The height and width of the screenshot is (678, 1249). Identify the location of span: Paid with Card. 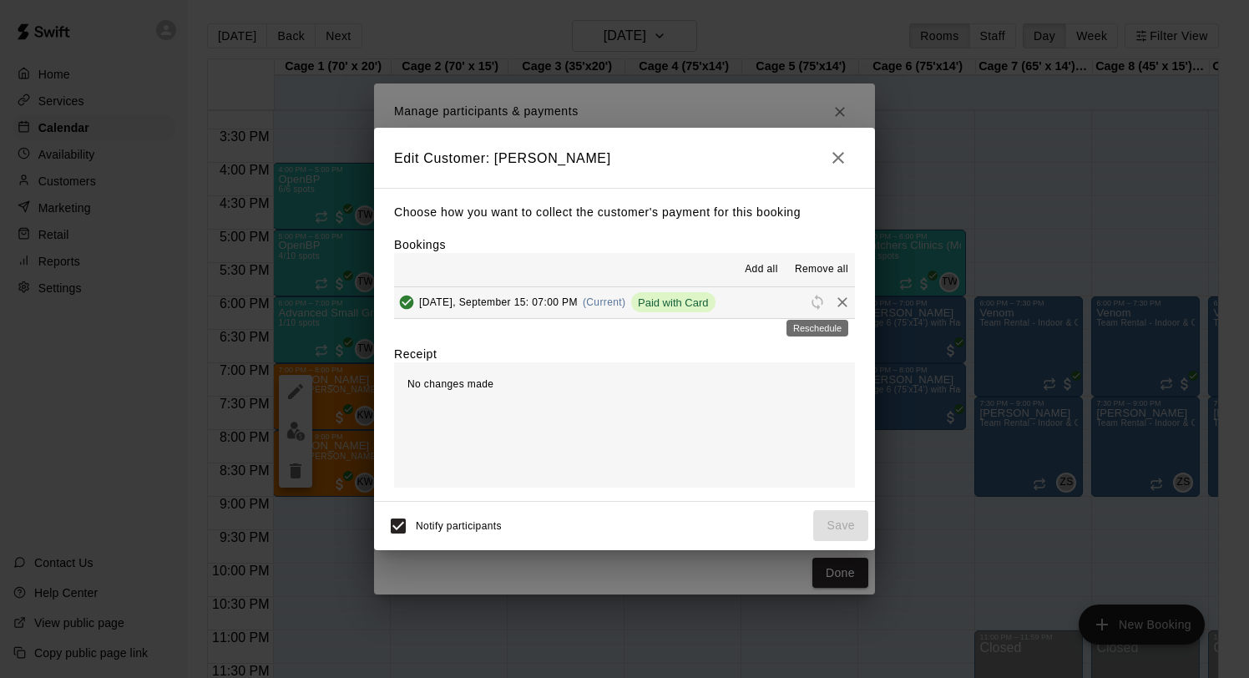
(673, 302).